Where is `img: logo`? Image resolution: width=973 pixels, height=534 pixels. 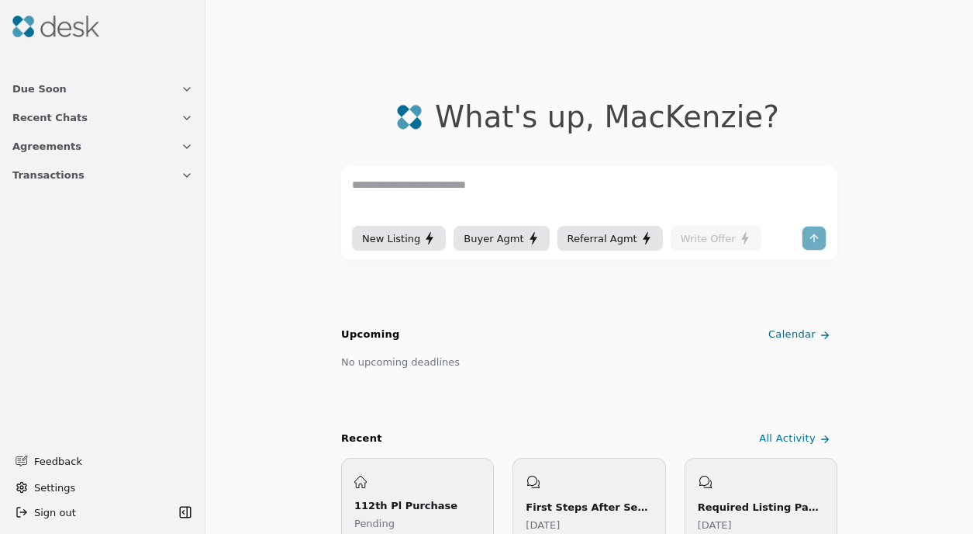
img: logo is located at coordinates (410, 117).